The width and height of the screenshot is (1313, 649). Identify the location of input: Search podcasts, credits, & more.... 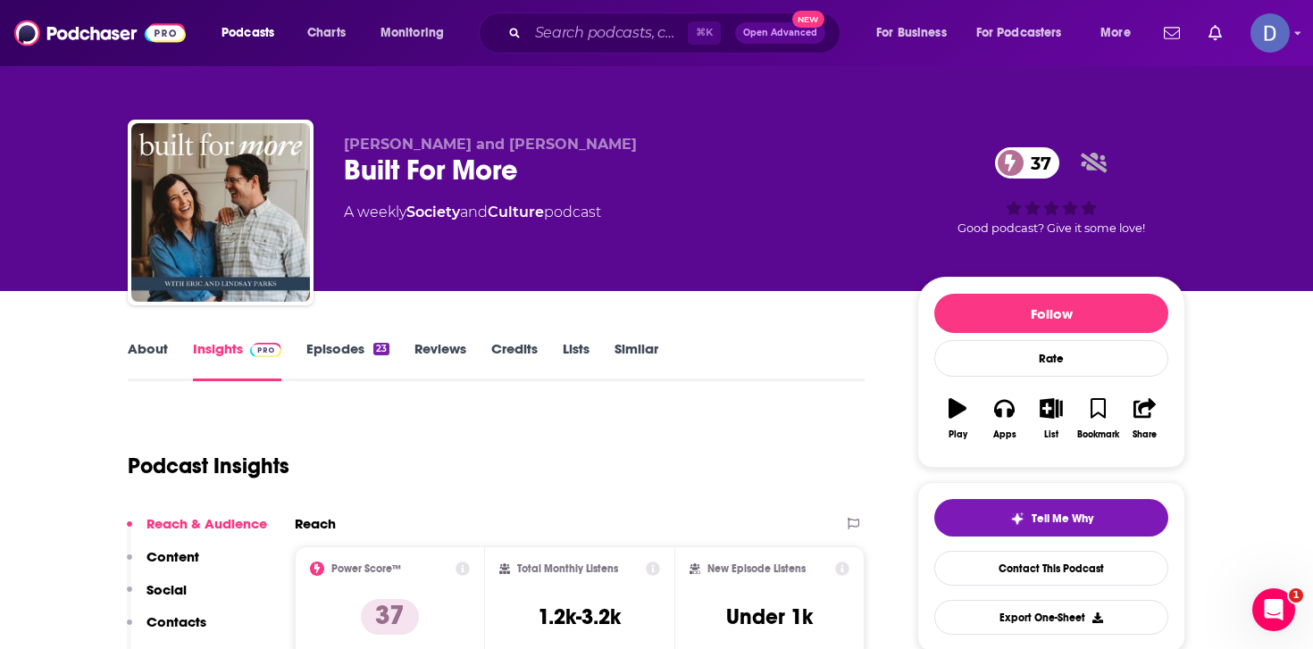
(607, 33).